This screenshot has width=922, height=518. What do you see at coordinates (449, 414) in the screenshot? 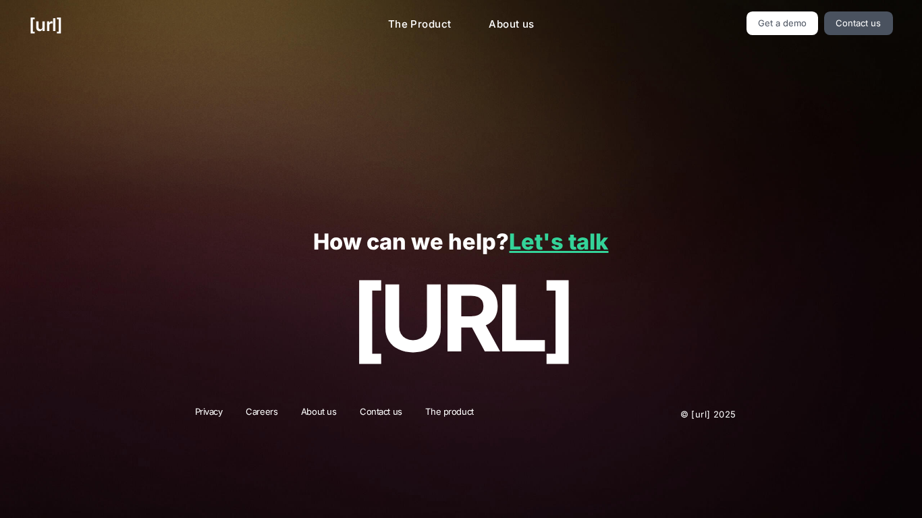
I see `a: The product` at bounding box center [449, 414].